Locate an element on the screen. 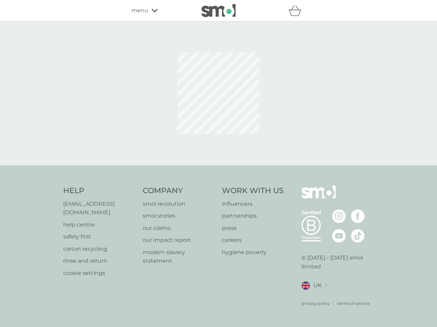 Image resolution: width=437 pixels, height=327 pixels. img: visit the smol Facebook page is located at coordinates (357, 217).